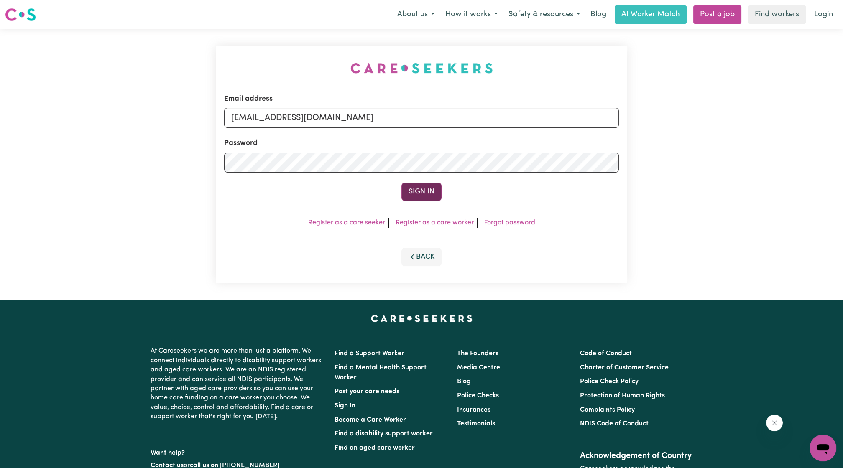  What do you see at coordinates (434, 223) in the screenshot?
I see `a: Register as a care worker` at bounding box center [434, 223].